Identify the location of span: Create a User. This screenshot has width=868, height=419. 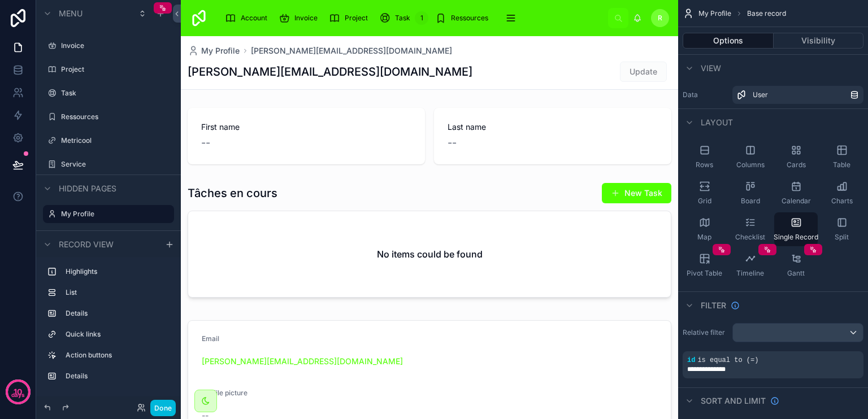
(99, 234).